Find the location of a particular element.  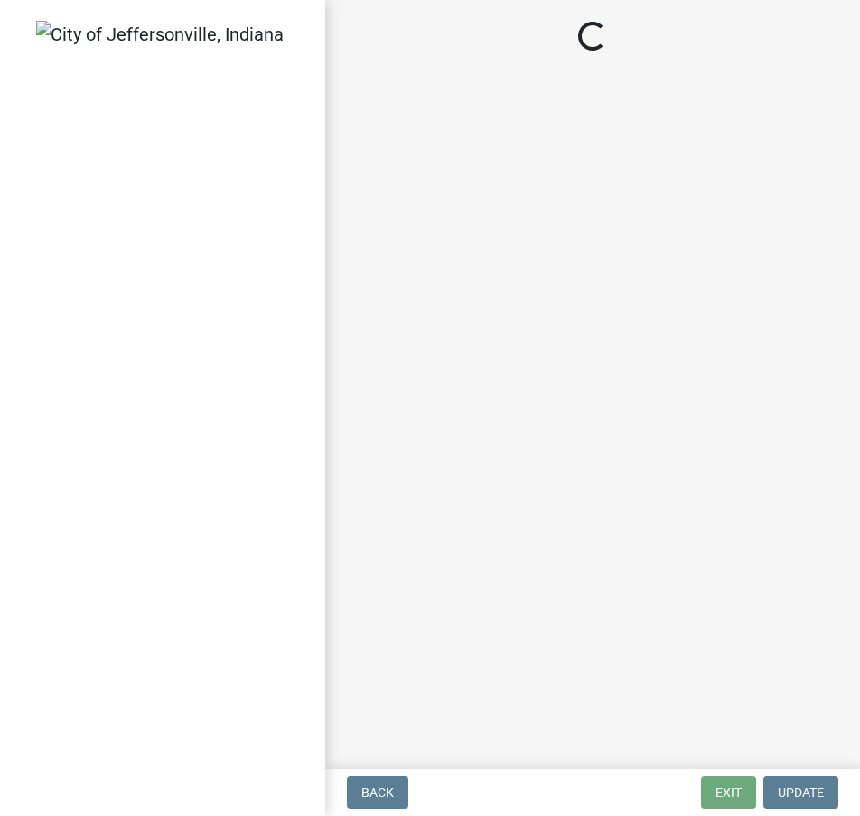

button: Back is located at coordinates (378, 792).